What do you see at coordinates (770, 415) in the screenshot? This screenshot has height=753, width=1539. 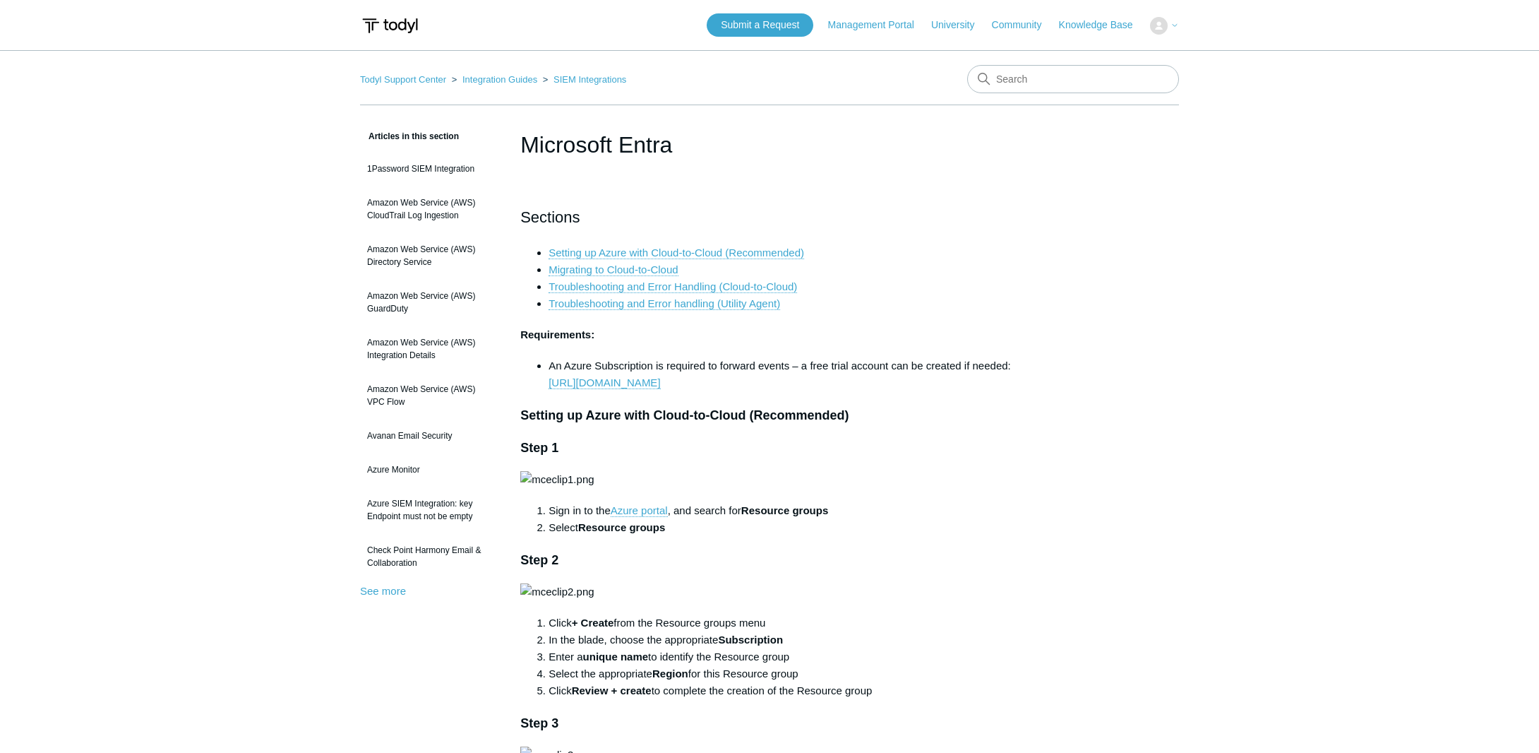 I see `h3: Setting up Azure with Cloud-to-Cloud (Recommended)` at bounding box center [770, 415].